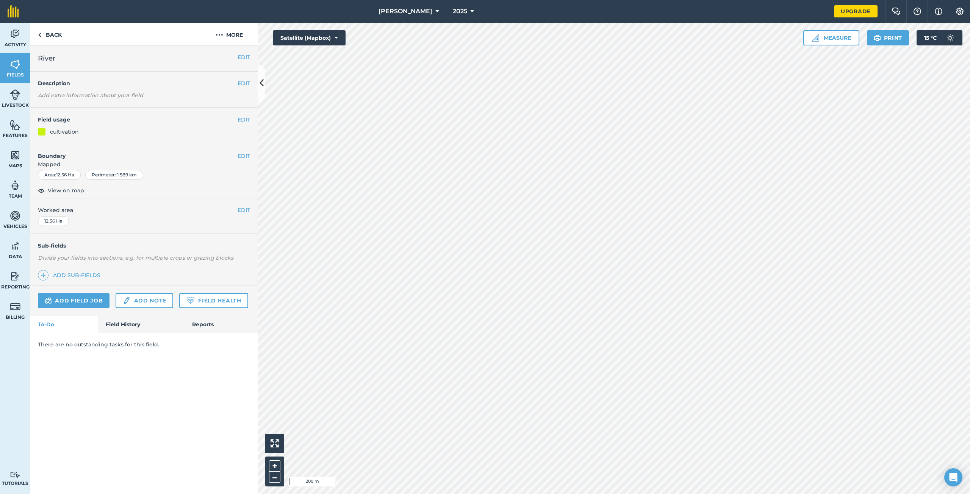  What do you see at coordinates (66, 191) in the screenshot?
I see `span: View on map` at bounding box center [66, 191].